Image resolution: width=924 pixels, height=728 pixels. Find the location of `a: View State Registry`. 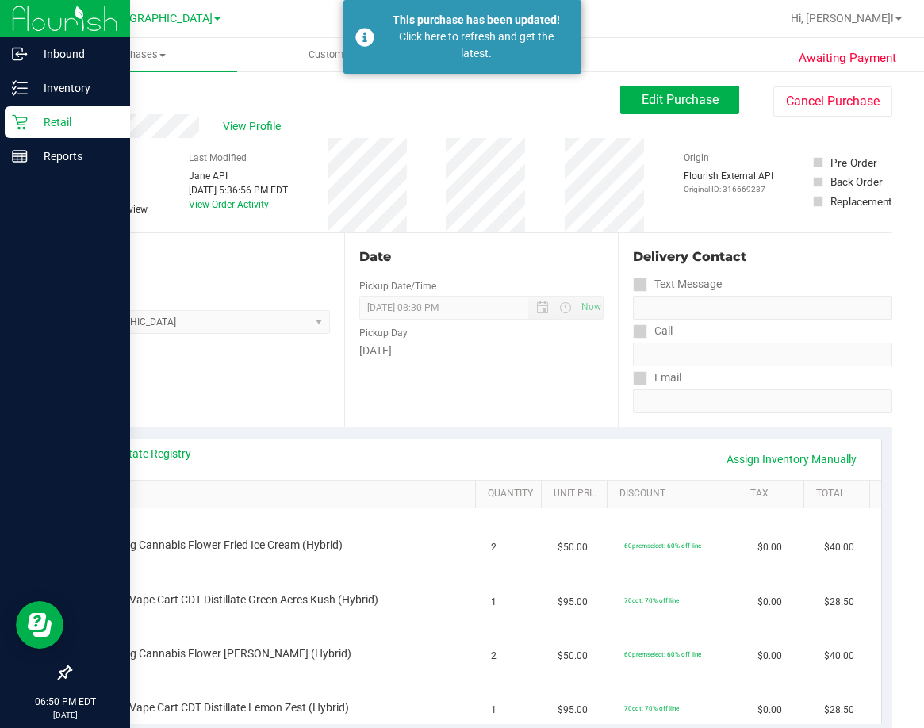

a: View State Registry is located at coordinates (144, 454).